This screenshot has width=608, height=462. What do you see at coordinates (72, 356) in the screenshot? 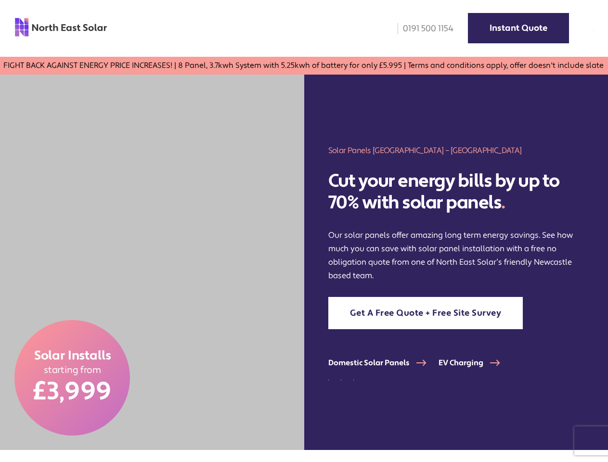
I see `span: Solar Installs` at bounding box center [72, 356].